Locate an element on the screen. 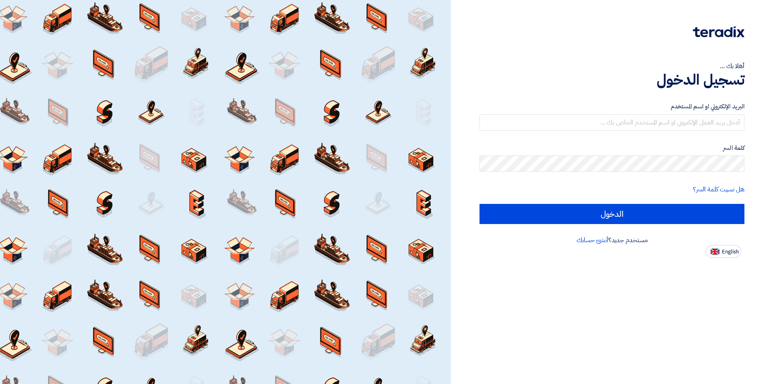  button: English is located at coordinates (723, 251).